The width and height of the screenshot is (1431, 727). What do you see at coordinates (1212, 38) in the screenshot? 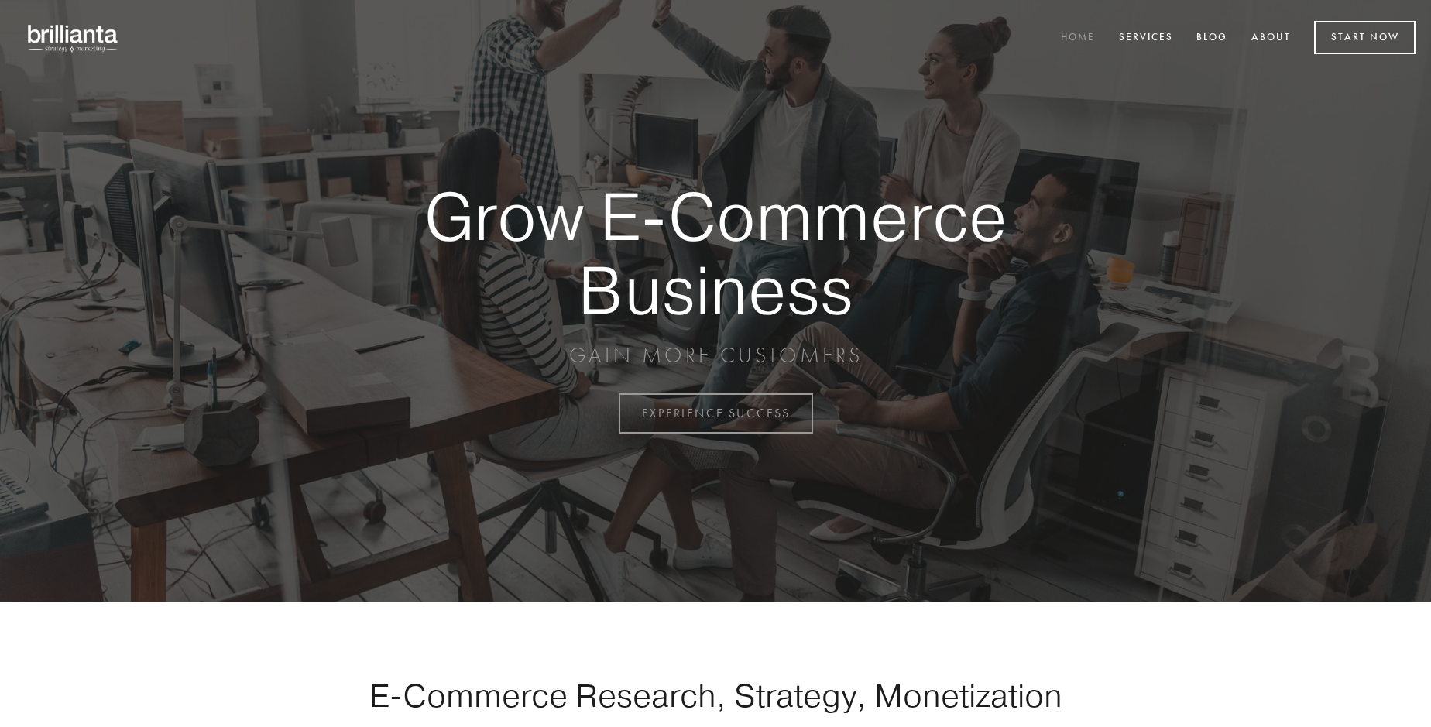
I see `a: Blog` at bounding box center [1212, 38].